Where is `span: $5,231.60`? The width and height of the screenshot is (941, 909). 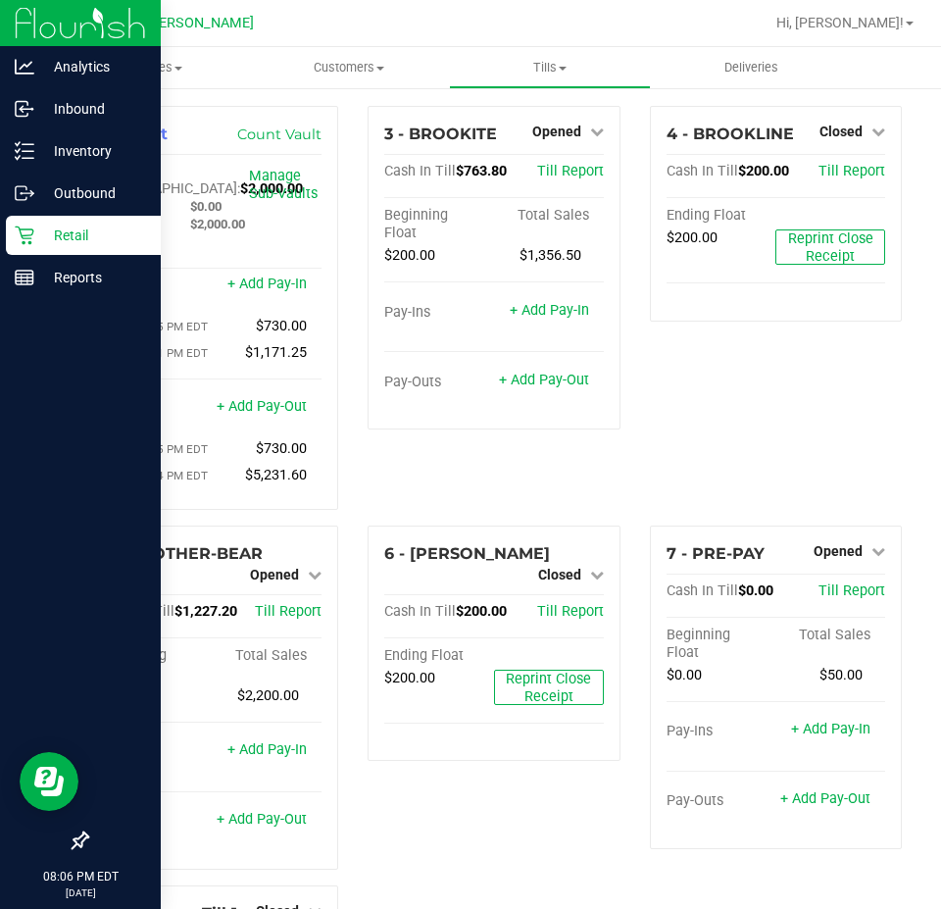
span: $5,231.60 is located at coordinates (275, 474).